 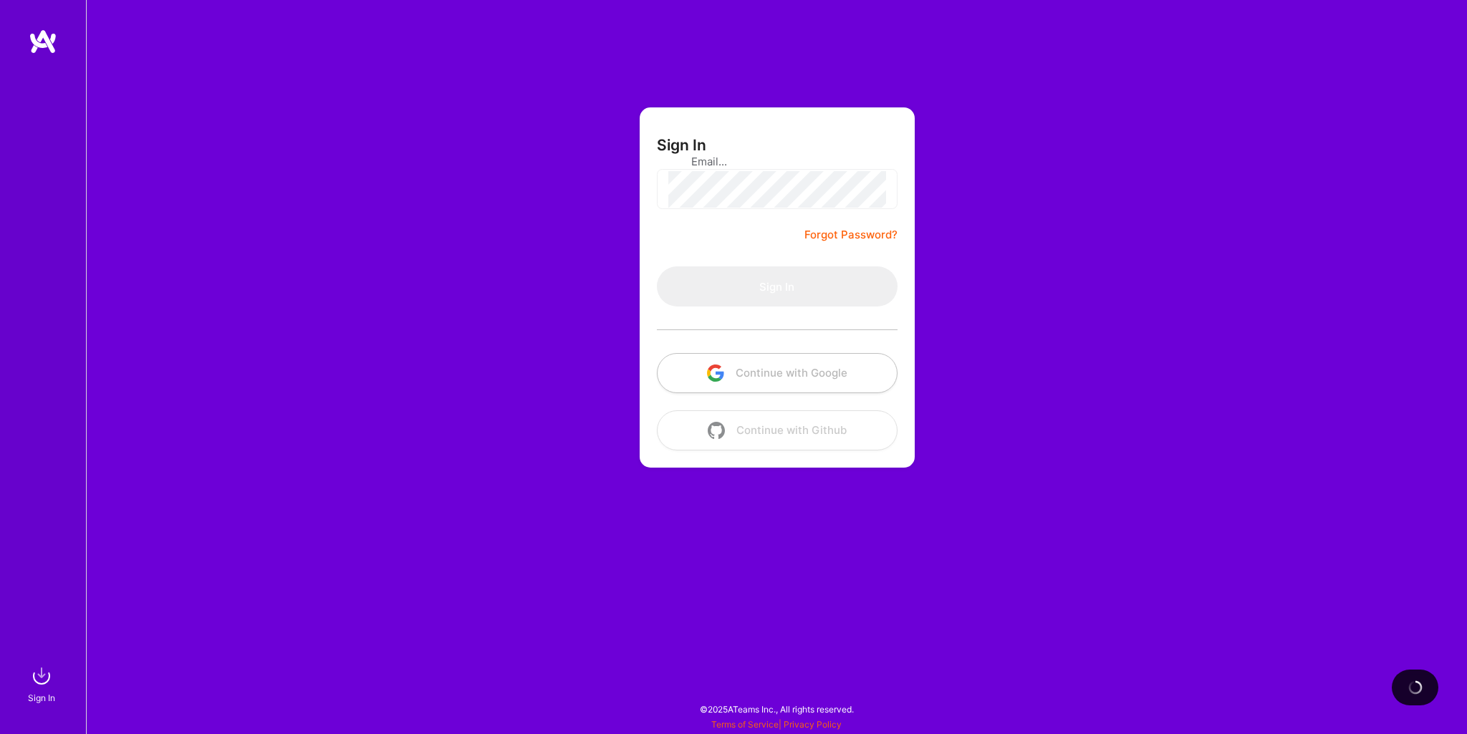 What do you see at coordinates (42, 676) in the screenshot?
I see `img: sign in` at bounding box center [42, 676].